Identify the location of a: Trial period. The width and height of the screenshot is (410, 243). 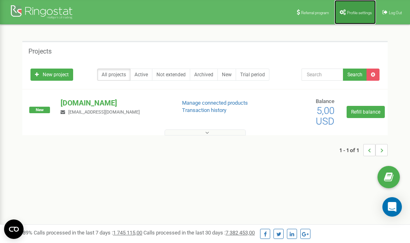
(252, 75).